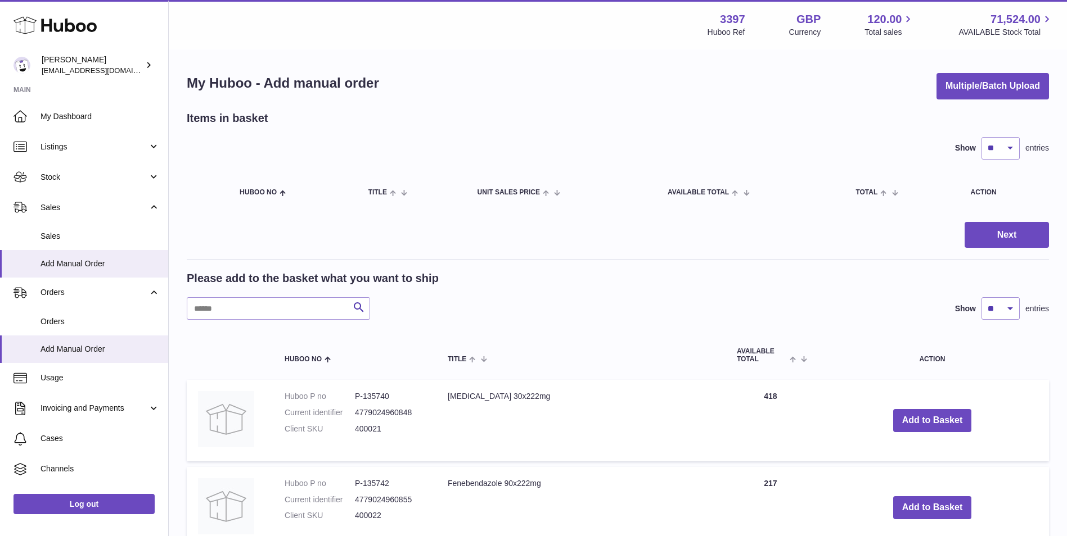 This screenshot has width=1067, height=536. Describe the element at coordinates (390, 413) in the screenshot. I see `dd: 4779024960848` at that location.